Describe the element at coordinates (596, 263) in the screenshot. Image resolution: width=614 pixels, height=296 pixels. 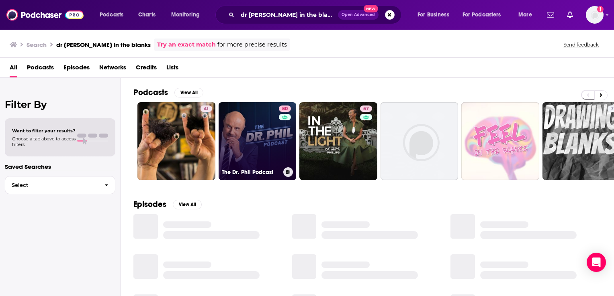
I see `div: Open Intercom Messenger` at that location.